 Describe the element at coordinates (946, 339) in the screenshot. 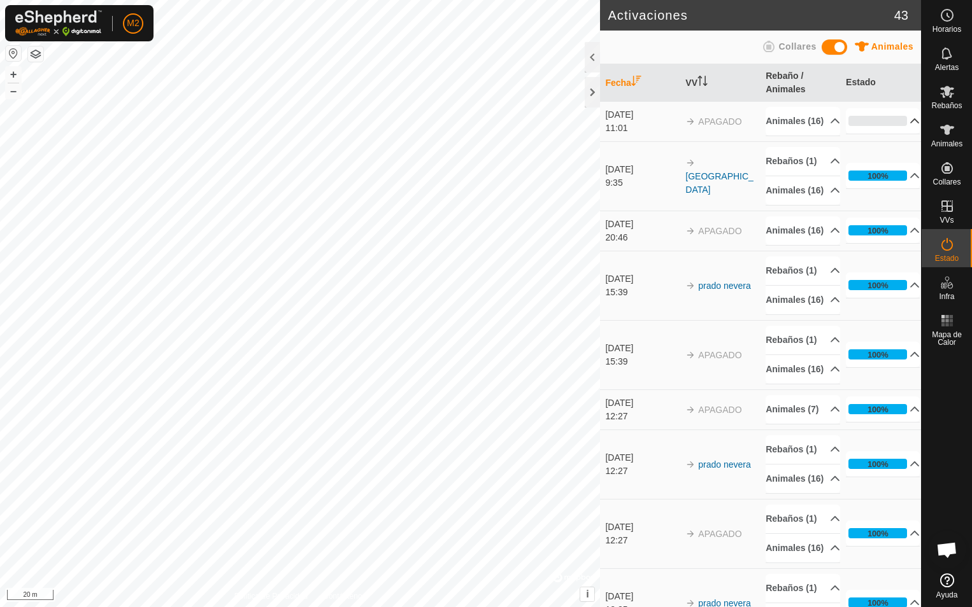

I see `span: Mapa de Calor` at that location.